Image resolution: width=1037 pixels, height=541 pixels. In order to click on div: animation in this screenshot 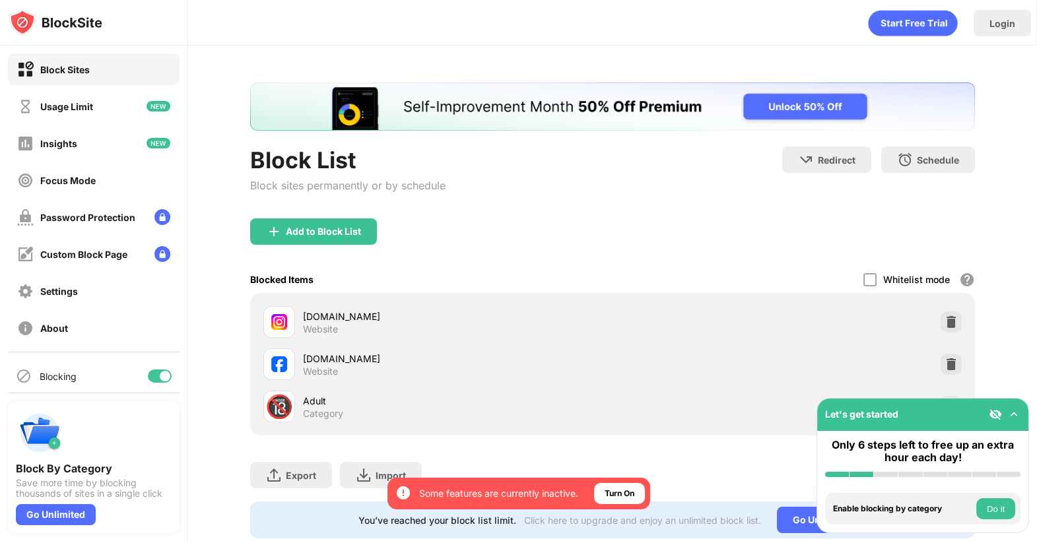, I will do `click(913, 23)`.